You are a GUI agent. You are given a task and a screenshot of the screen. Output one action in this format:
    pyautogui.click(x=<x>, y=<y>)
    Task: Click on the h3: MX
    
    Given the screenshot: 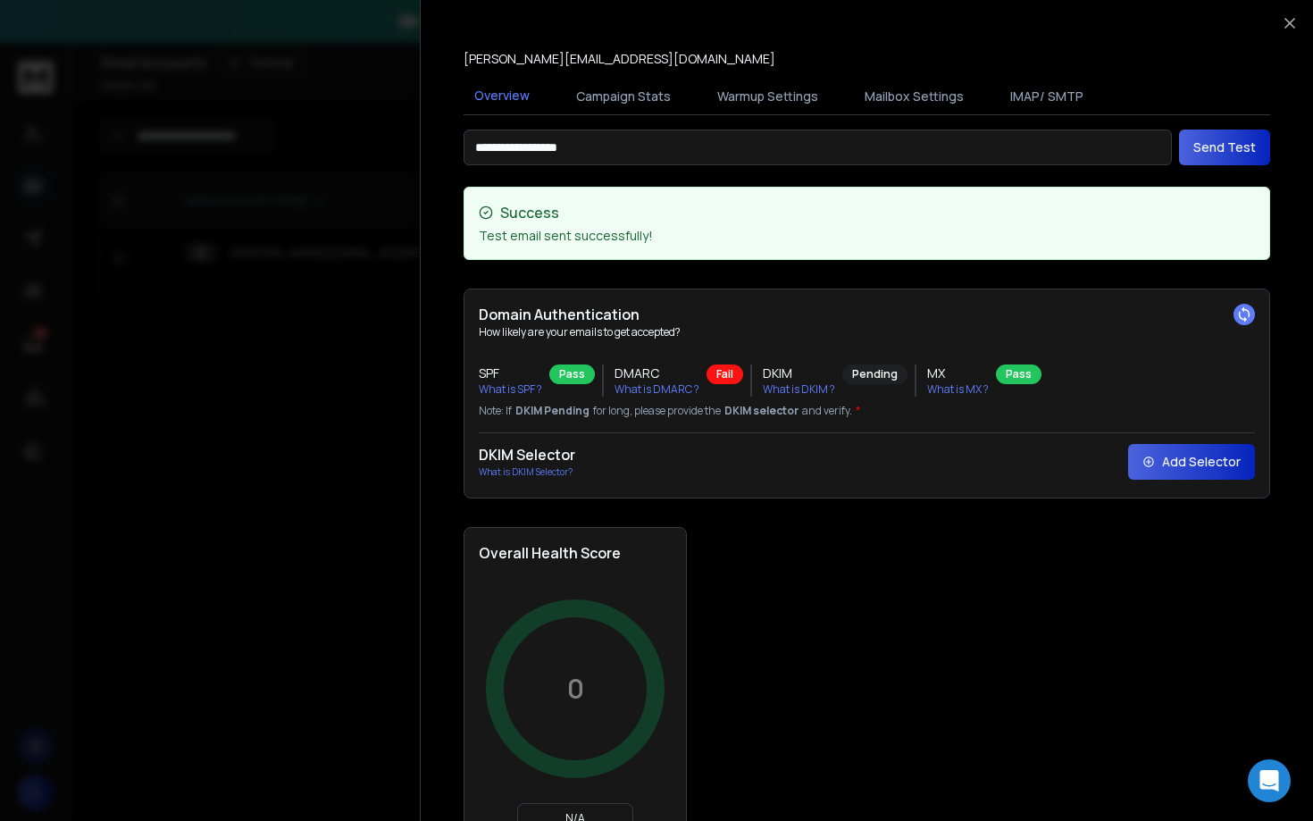 What is the action you would take?
    pyautogui.click(x=957, y=373)
    